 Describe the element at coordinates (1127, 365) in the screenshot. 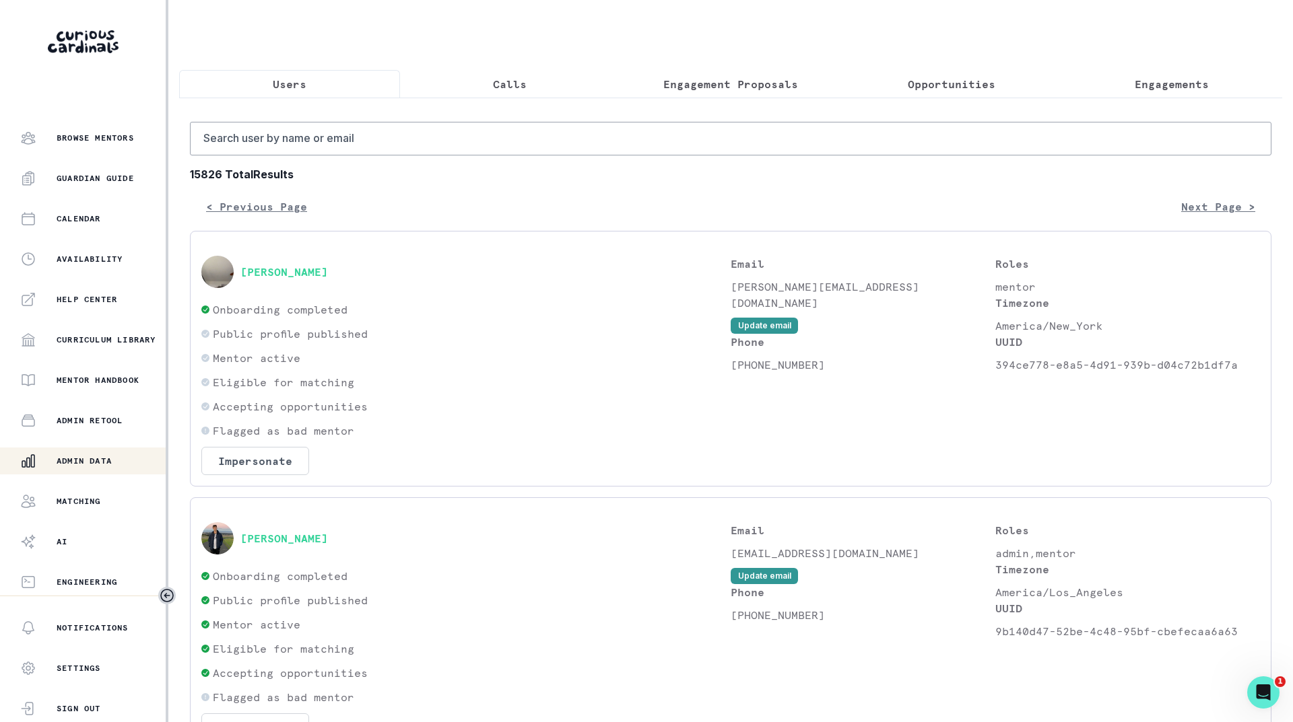

I see `p: 394ce778-e8a5-4d91-939b-d04c72b1df7a` at that location.